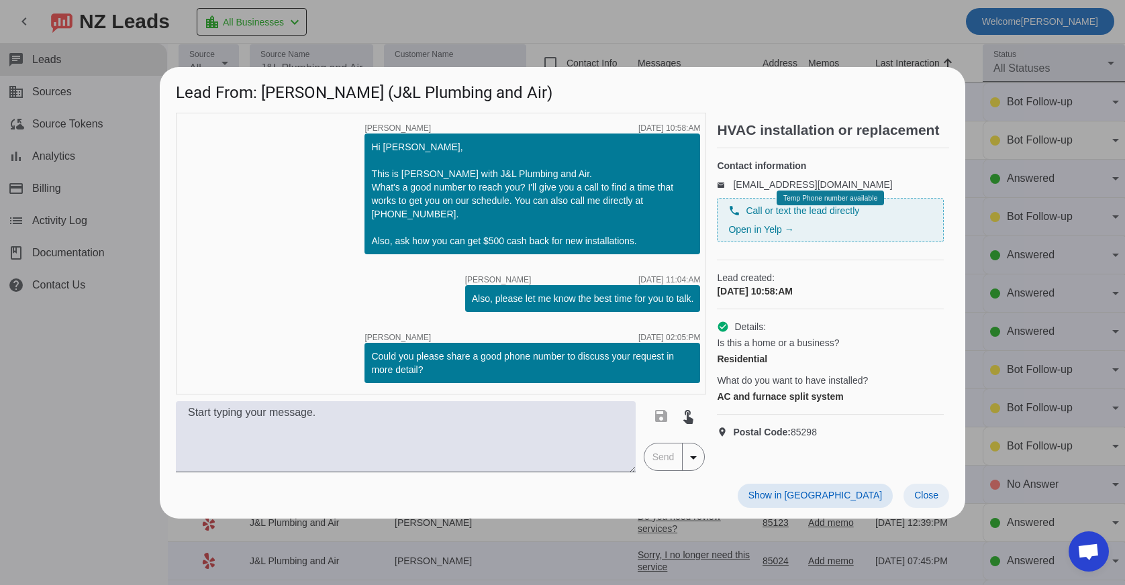 This screenshot has height=585, width=1125. What do you see at coordinates (693, 458) in the screenshot?
I see `mat-icon: arrow_drop_down` at bounding box center [693, 458].